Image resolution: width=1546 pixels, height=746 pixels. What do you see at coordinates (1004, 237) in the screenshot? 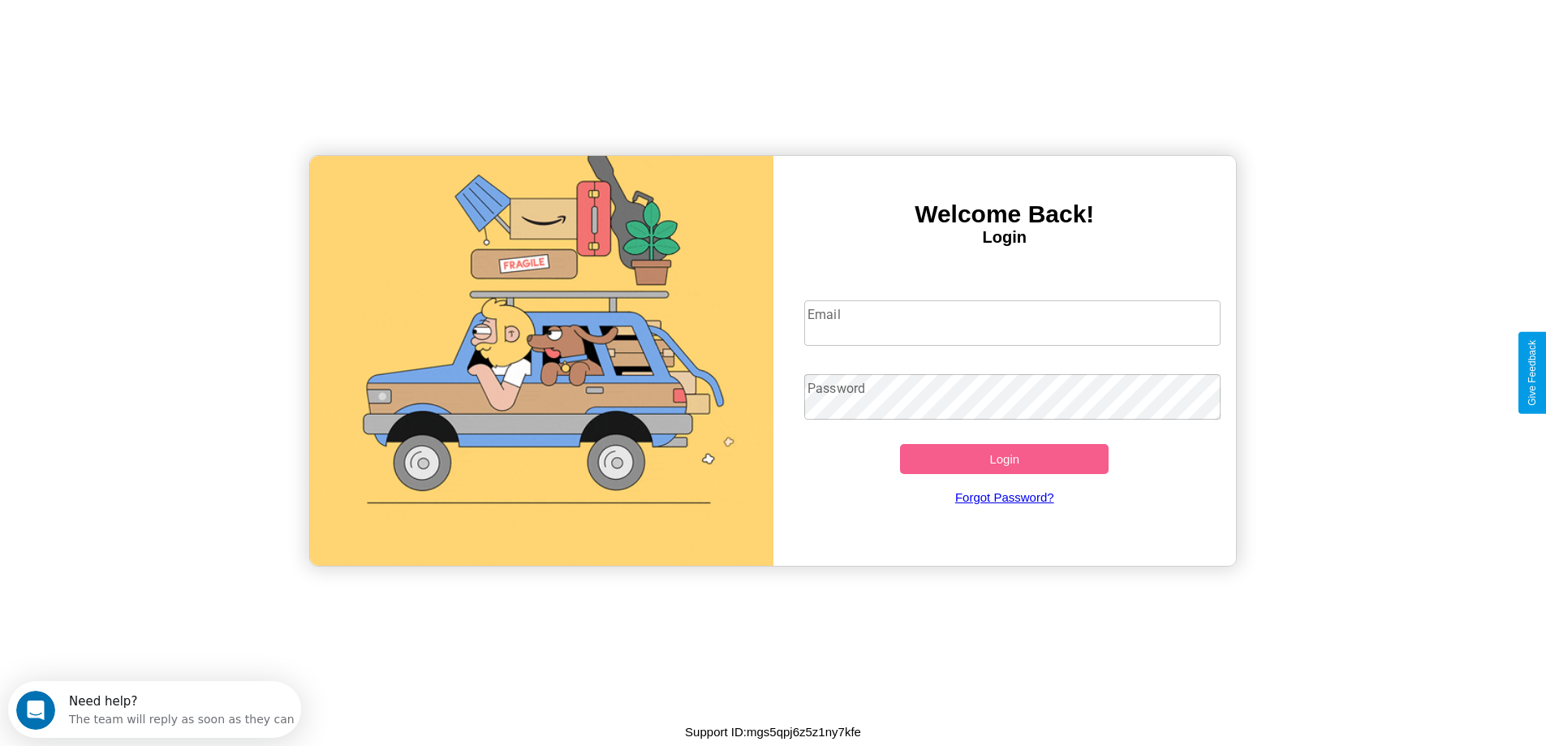
I see `h4: Login` at bounding box center [1004, 237].